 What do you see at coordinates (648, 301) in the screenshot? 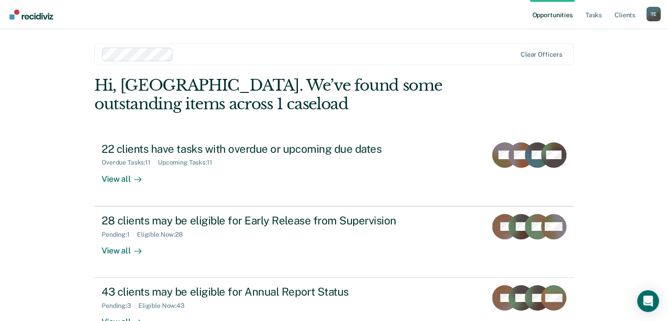
I see `div: Open Intercom Messenger` at bounding box center [648, 301].